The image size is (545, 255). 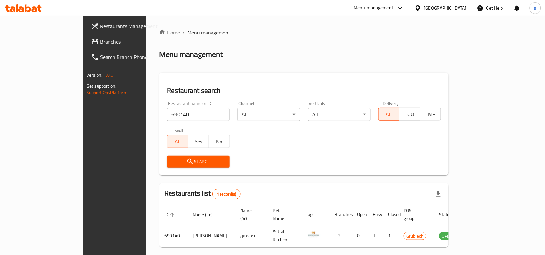 What do you see at coordinates (226, 194) in the screenshot?
I see `span: 1 record(s)` at bounding box center [226, 194].